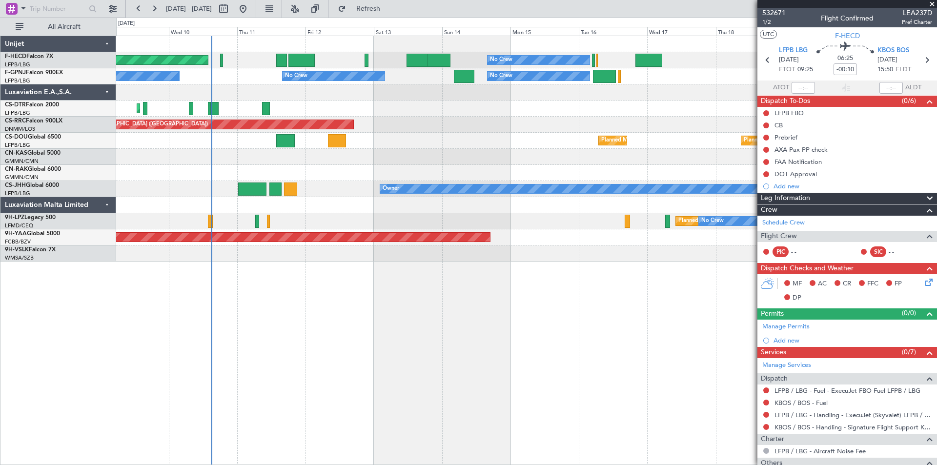 The image size is (937, 465). What do you see at coordinates (917, 13) in the screenshot?
I see `span: LEA237D` at bounding box center [917, 13].